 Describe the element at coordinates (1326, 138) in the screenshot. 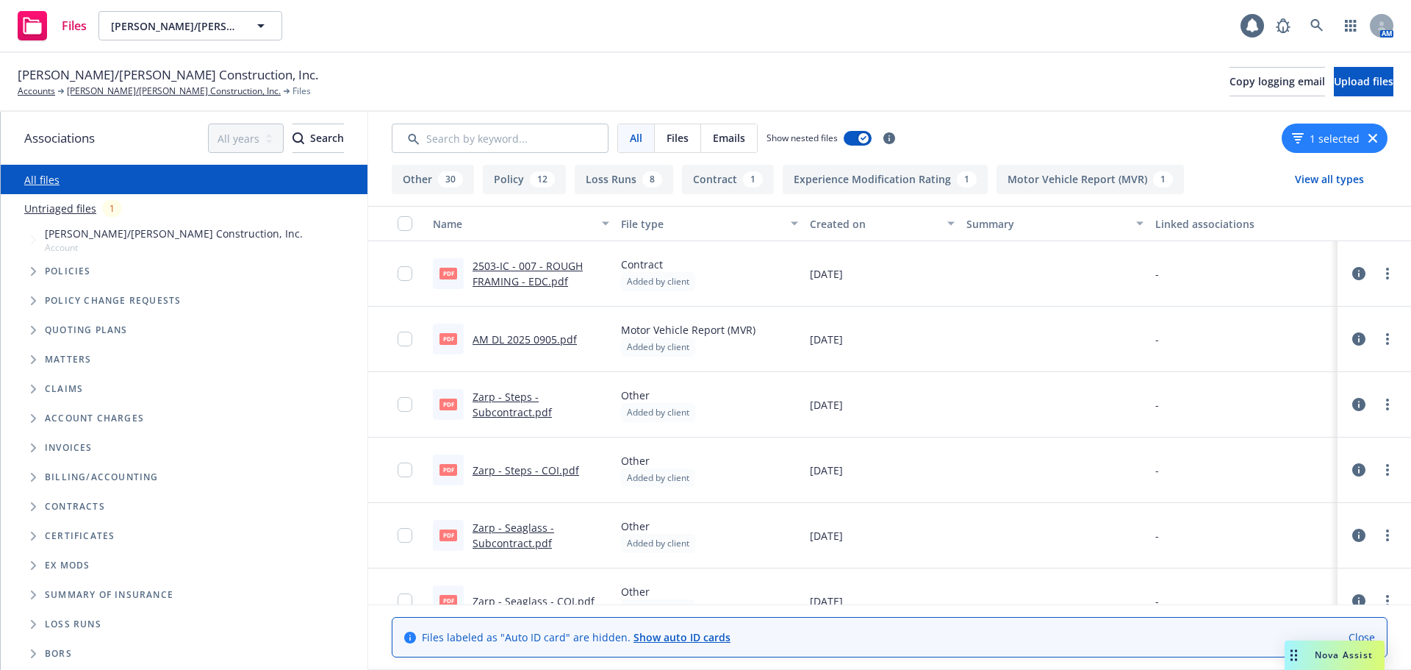

I see `button: 1 selected` at that location.